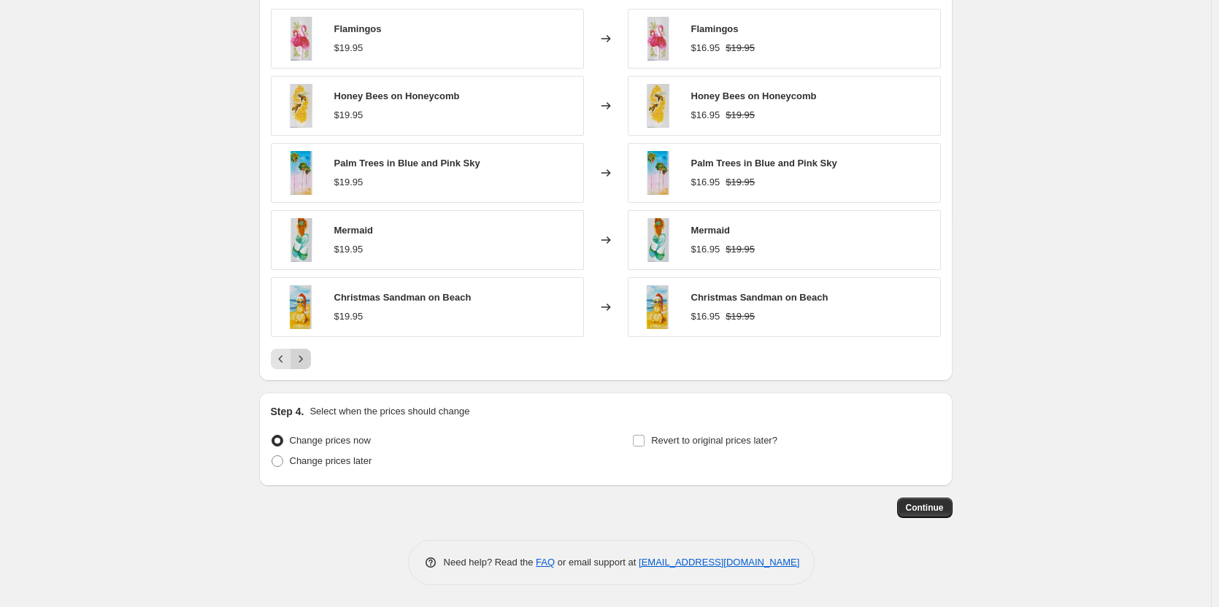 This screenshot has width=1219, height=607. What do you see at coordinates (301, 359) in the screenshot?
I see `button: Next` at bounding box center [301, 359].